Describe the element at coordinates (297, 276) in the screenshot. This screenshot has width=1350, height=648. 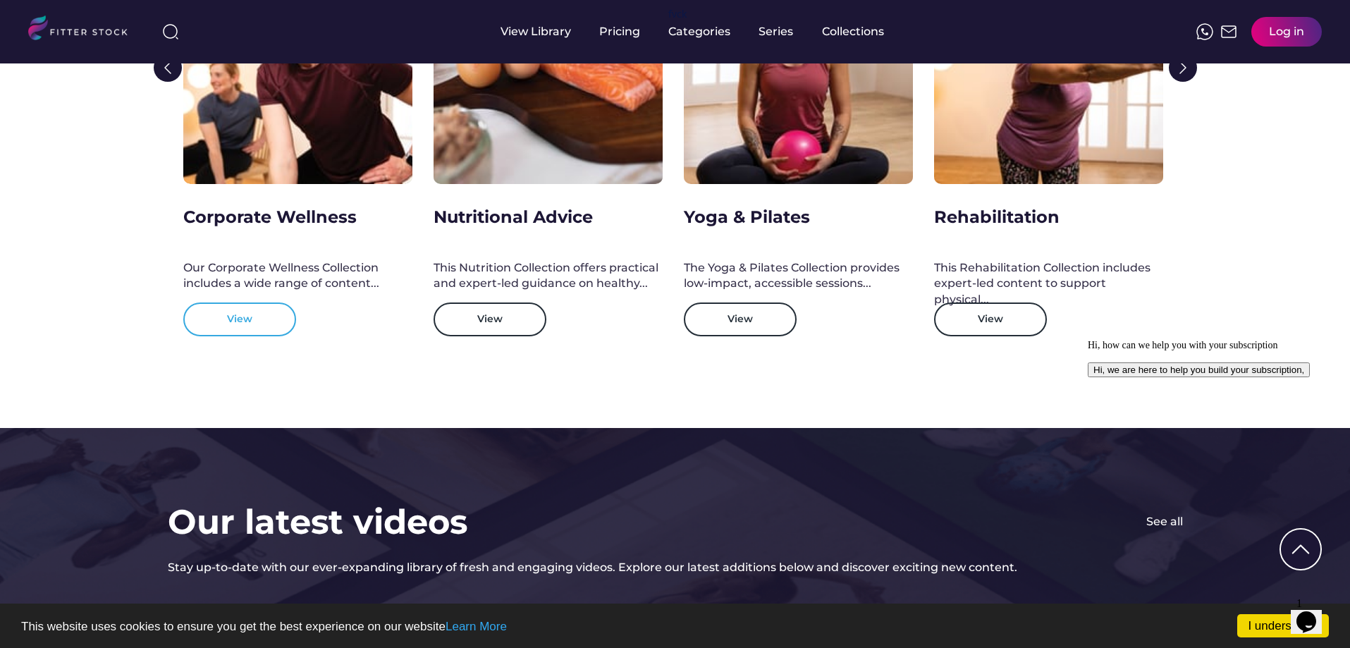
I see `div: Our Corporate Wellness Collection includes a wide range of content...` at that location.